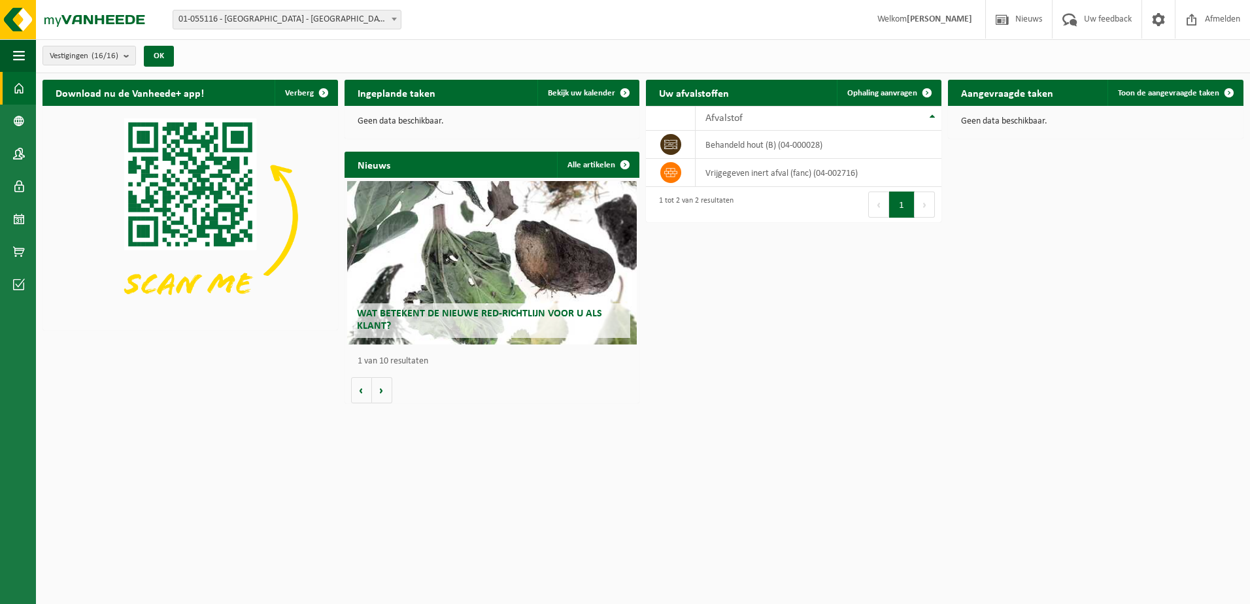 Image resolution: width=1250 pixels, height=604 pixels. I want to click on button: 1, so click(901, 205).